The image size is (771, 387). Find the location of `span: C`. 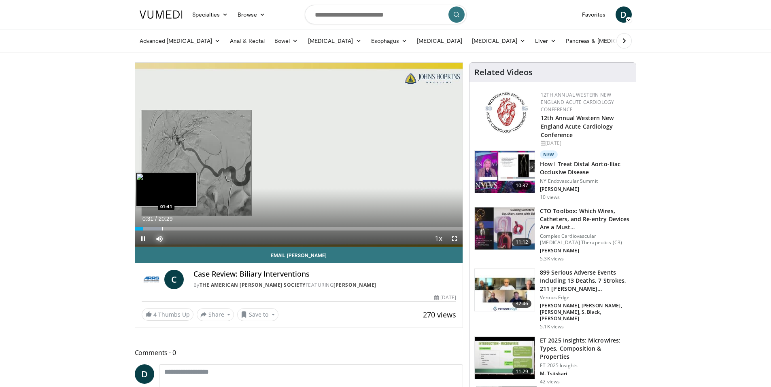

span: C is located at coordinates (174, 280).